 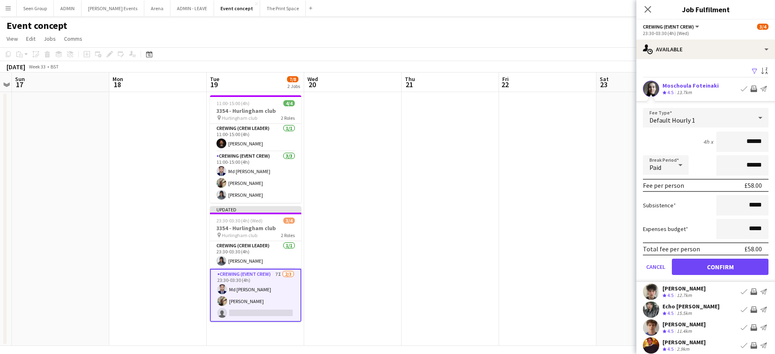 I want to click on span: View, so click(x=12, y=39).